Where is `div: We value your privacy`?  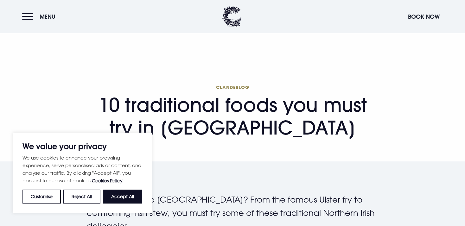
div: We value your privacy is located at coordinates (82, 173).